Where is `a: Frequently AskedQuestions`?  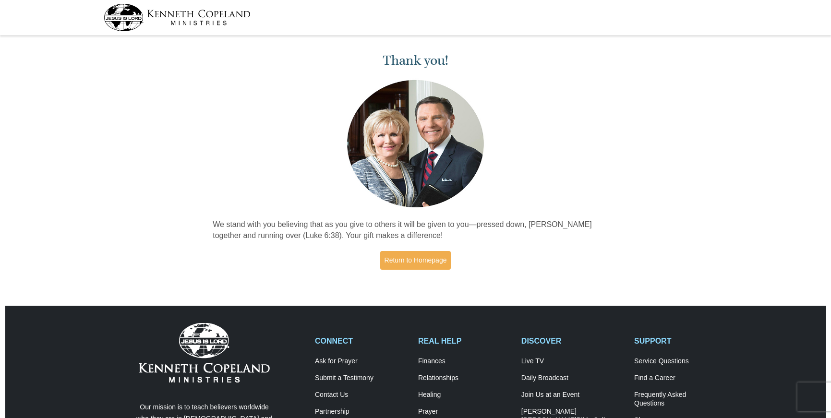 a: Frequently AskedQuestions is located at coordinates (681, 399).